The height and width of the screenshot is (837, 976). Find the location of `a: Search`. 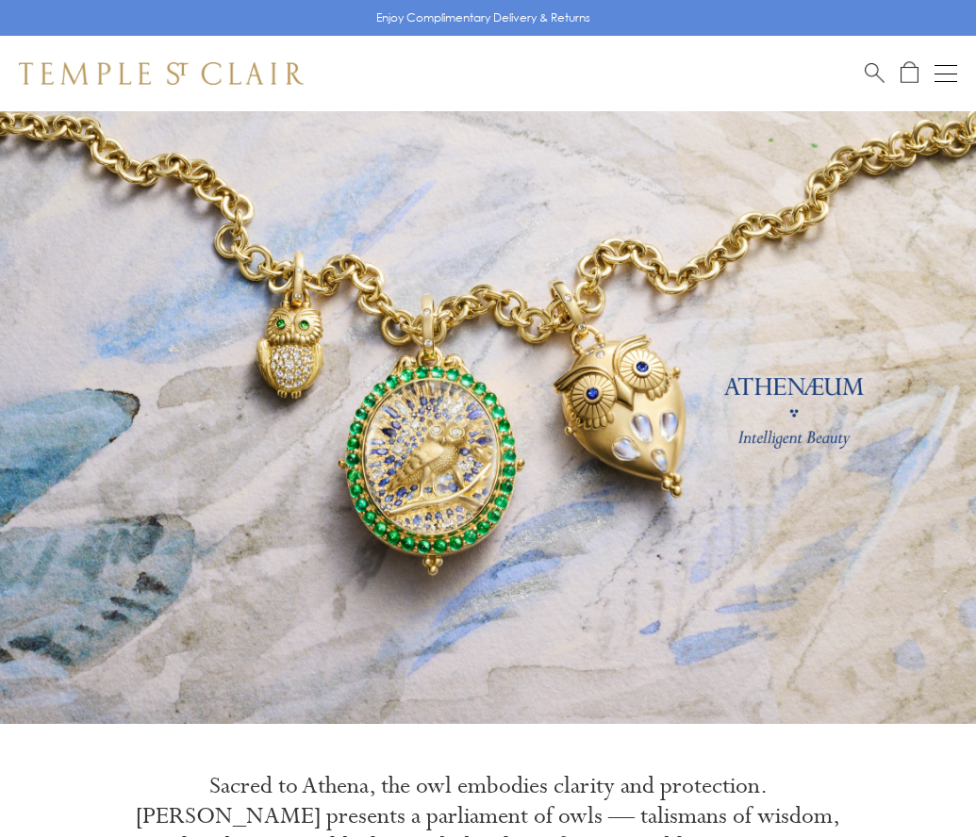

a: Search is located at coordinates (874, 73).